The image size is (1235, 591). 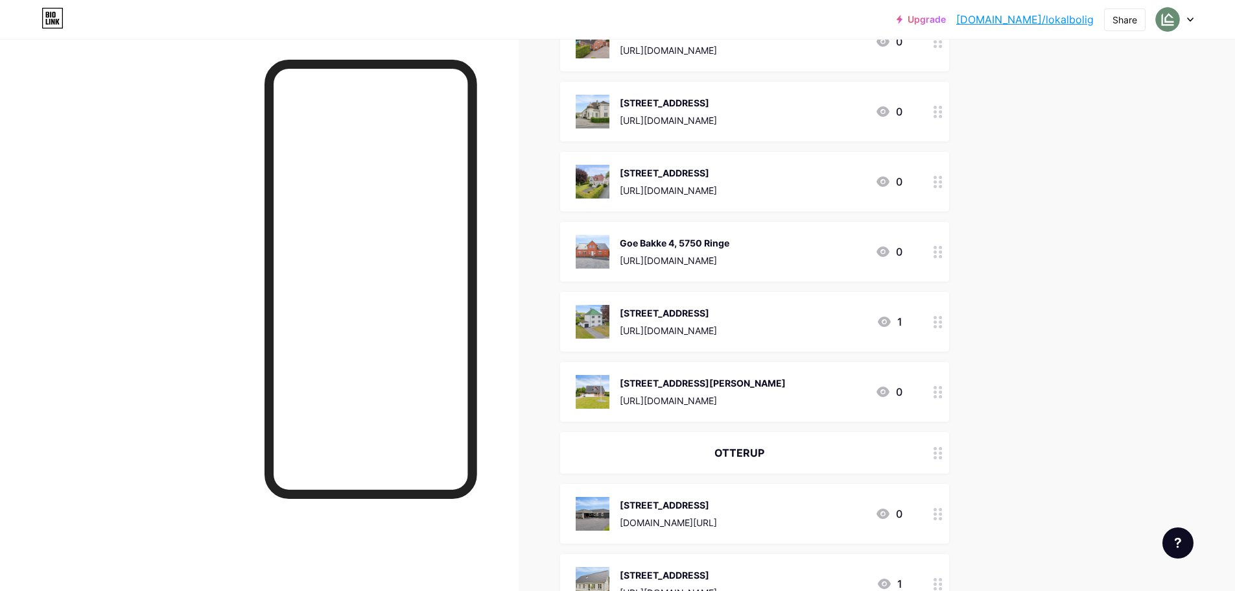 I want to click on img: Goe Bakke 4, 5750 Ringe, so click(x=592, y=252).